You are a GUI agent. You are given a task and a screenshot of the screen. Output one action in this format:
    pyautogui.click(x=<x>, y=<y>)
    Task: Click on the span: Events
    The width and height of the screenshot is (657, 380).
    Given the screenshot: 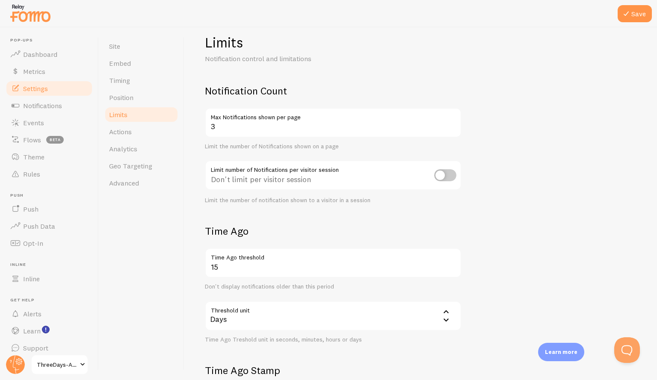 What is the action you would take?
    pyautogui.click(x=33, y=123)
    